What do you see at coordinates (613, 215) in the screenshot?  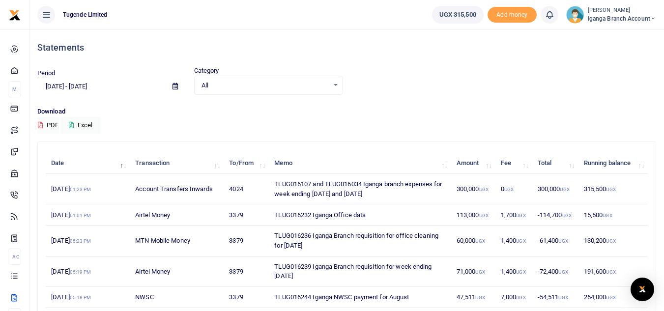 I see `td: 15,500` at bounding box center [613, 215].